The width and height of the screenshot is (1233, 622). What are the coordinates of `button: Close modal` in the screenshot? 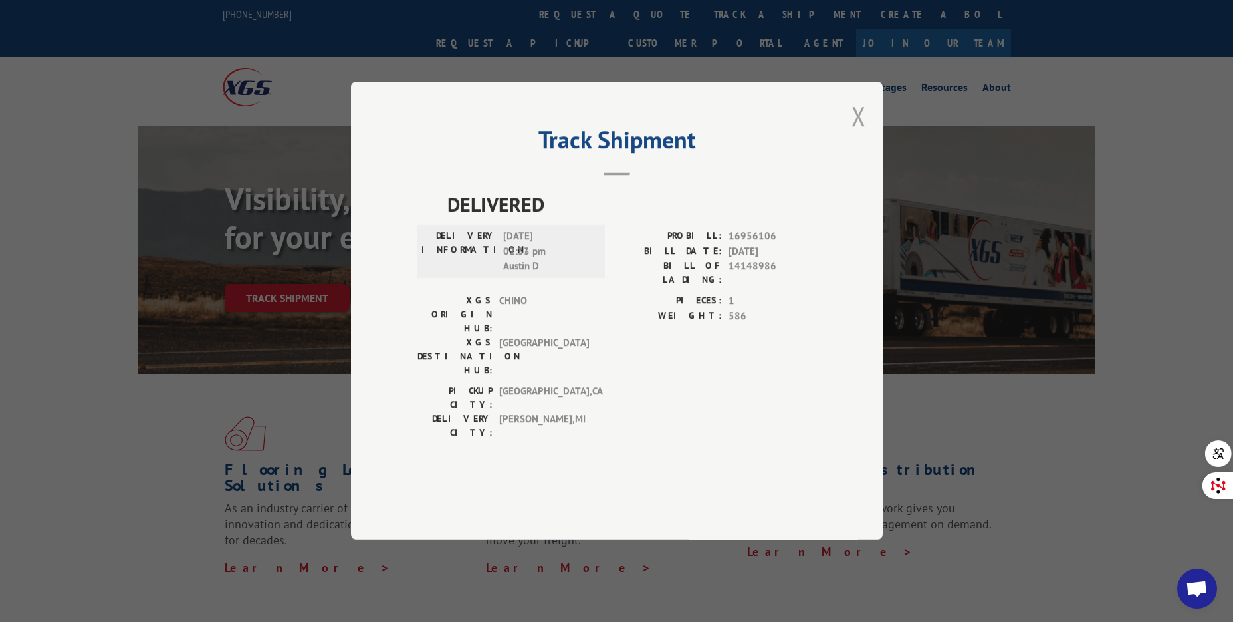 It's located at (859, 116).